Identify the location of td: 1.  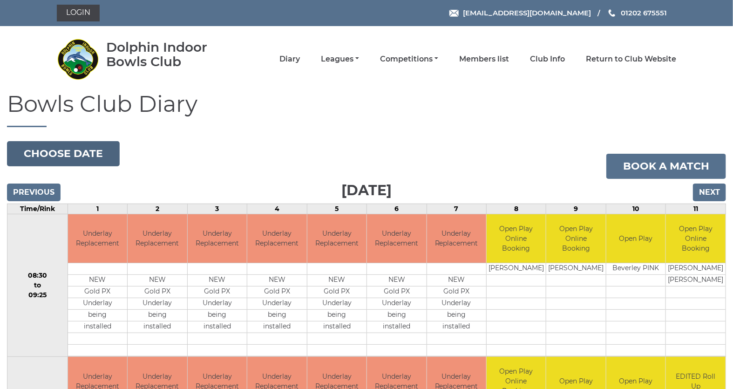
(97, 209).